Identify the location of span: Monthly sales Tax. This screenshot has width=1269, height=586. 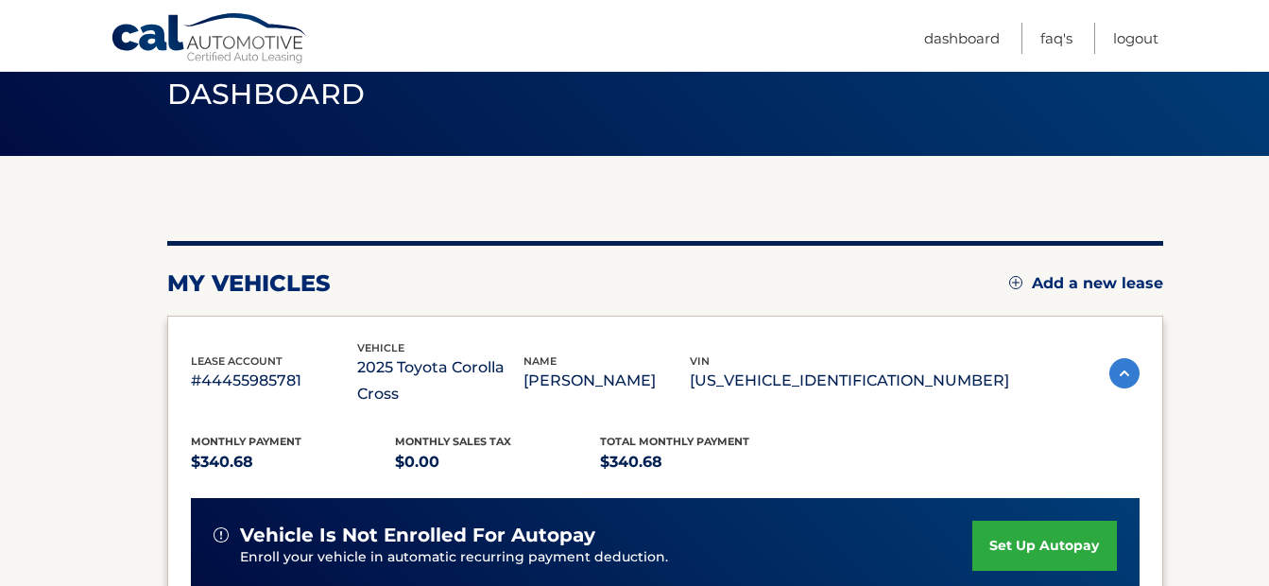
(452, 441).